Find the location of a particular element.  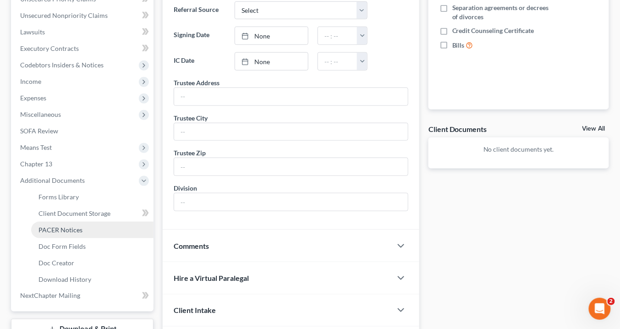

span: Means Test is located at coordinates (36, 147).